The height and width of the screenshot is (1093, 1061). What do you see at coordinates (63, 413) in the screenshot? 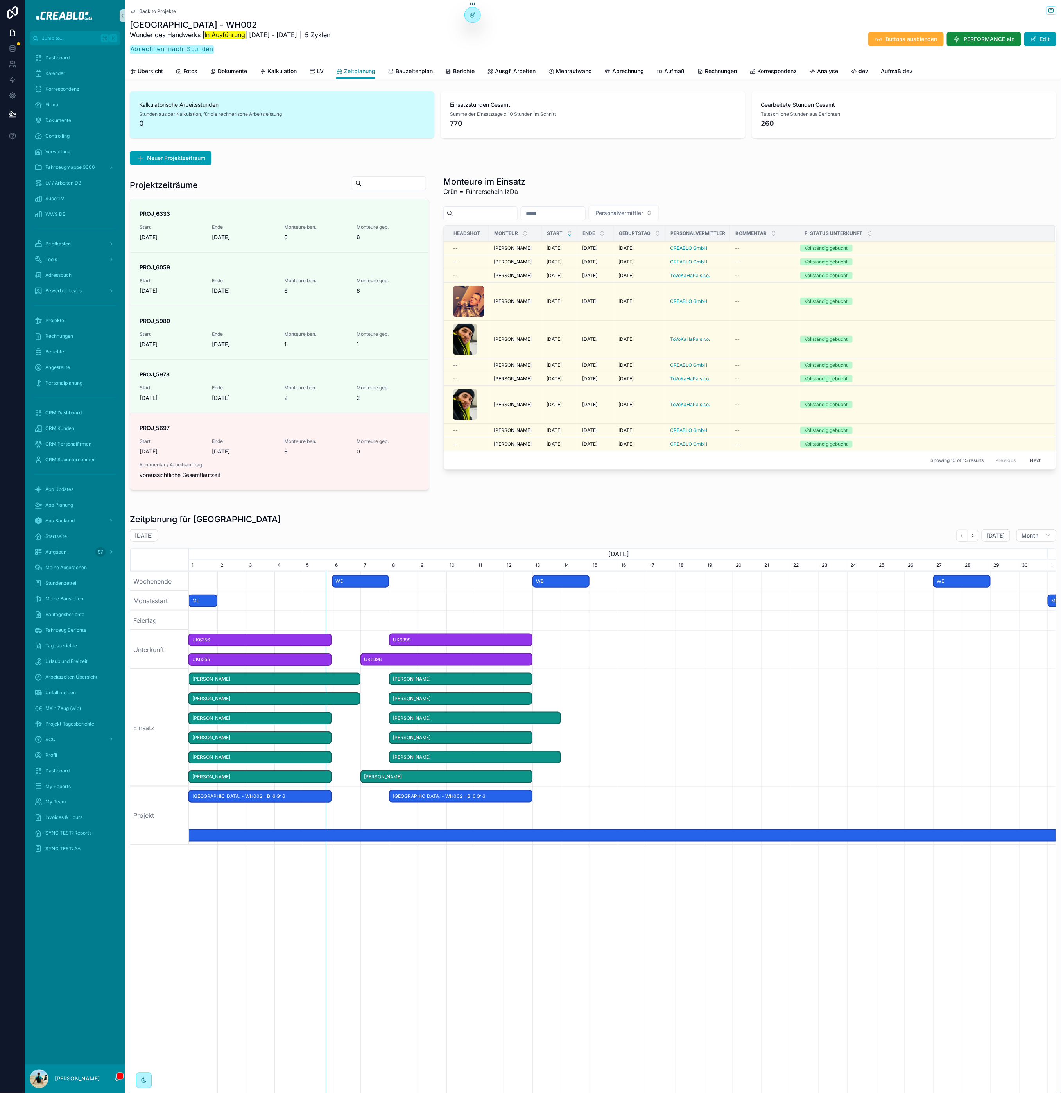
I see `span: CRM Dashboard` at bounding box center [63, 413].